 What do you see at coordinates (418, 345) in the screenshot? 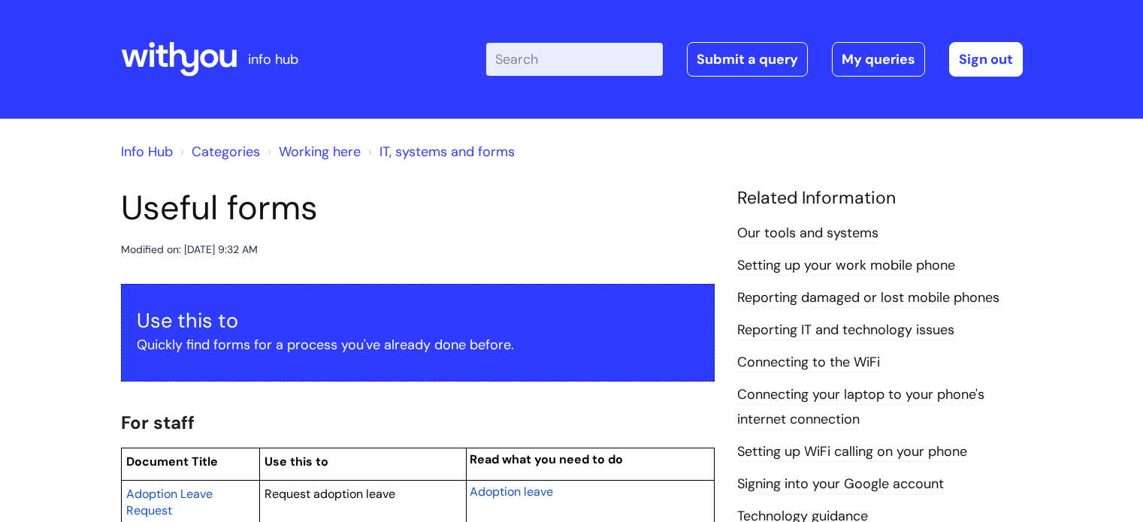
I see `p: Quickly find forms for a process you've already done before.` at bounding box center [418, 345].